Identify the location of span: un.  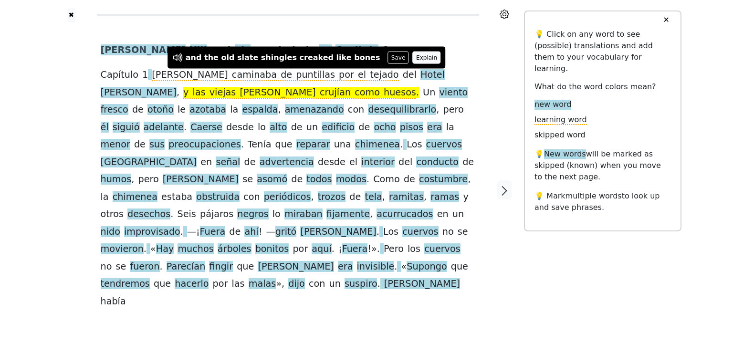
(335, 284).